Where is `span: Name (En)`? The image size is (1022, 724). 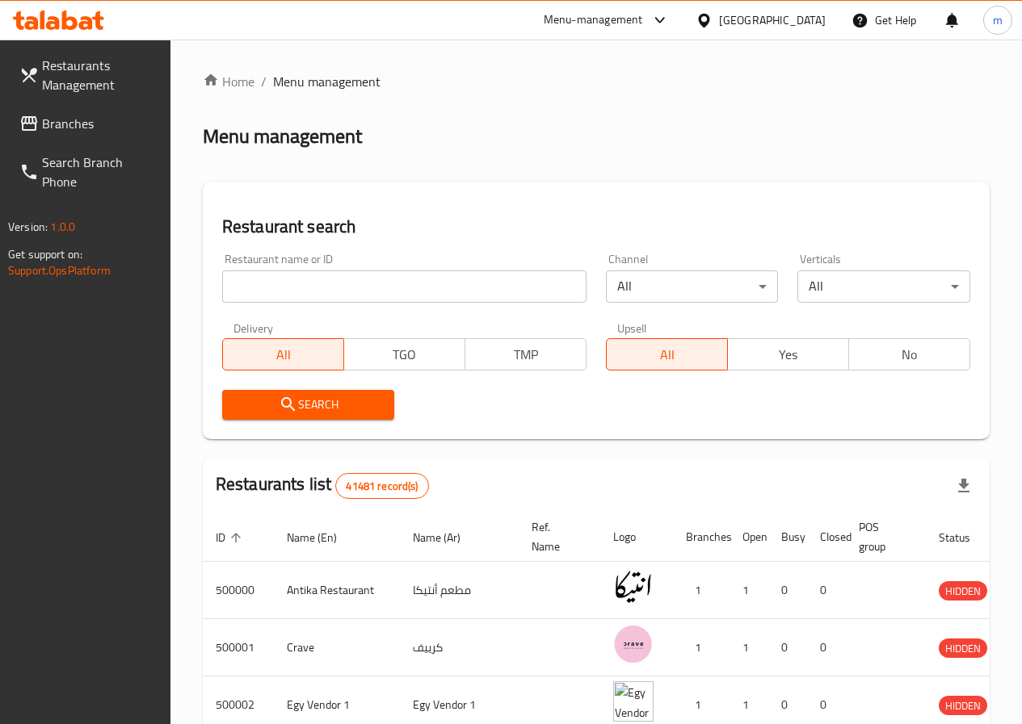 span: Name (En) is located at coordinates (322, 538).